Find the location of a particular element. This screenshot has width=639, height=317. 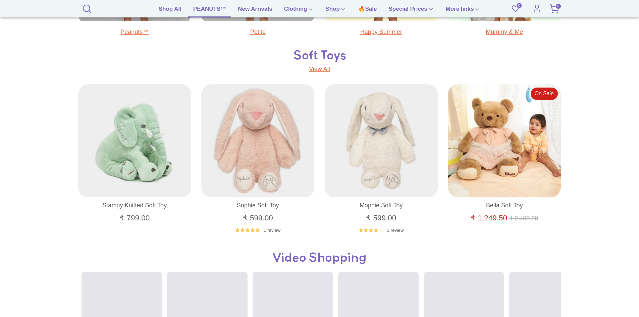

a: PEANUTS™ is located at coordinates (210, 11).